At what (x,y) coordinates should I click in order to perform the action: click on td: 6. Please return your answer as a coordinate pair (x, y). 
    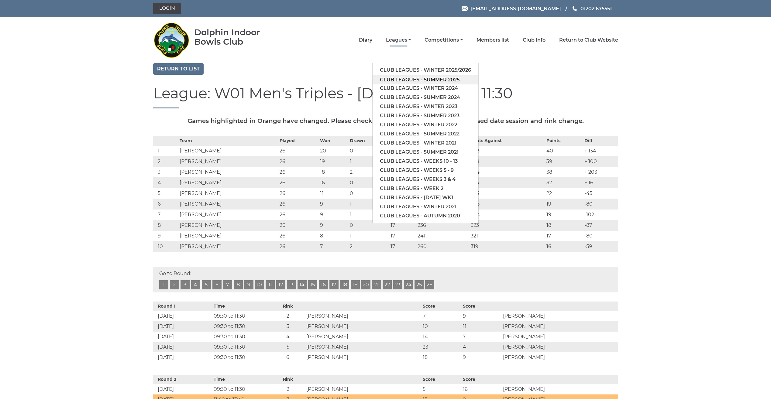
    Looking at the image, I should click on (166, 204).